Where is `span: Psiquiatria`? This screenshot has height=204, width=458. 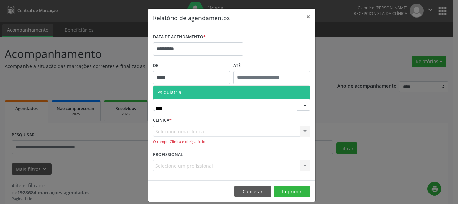
span: Psiquiatria is located at coordinates (169, 92).